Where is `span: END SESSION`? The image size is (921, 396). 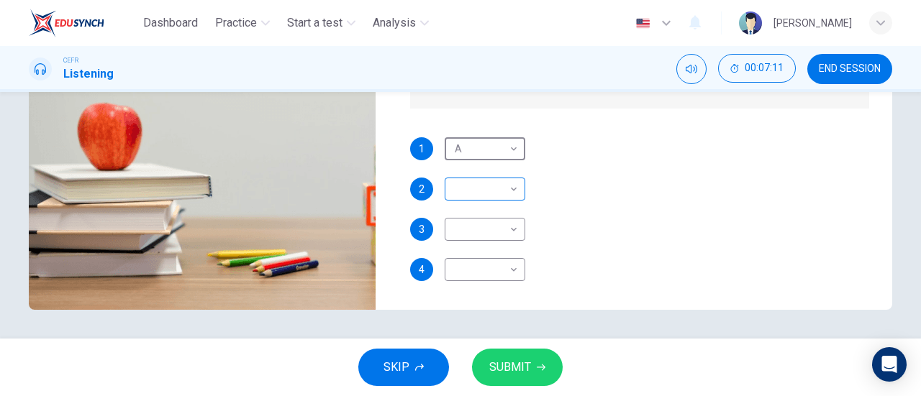 span: END SESSION is located at coordinates (849, 69).